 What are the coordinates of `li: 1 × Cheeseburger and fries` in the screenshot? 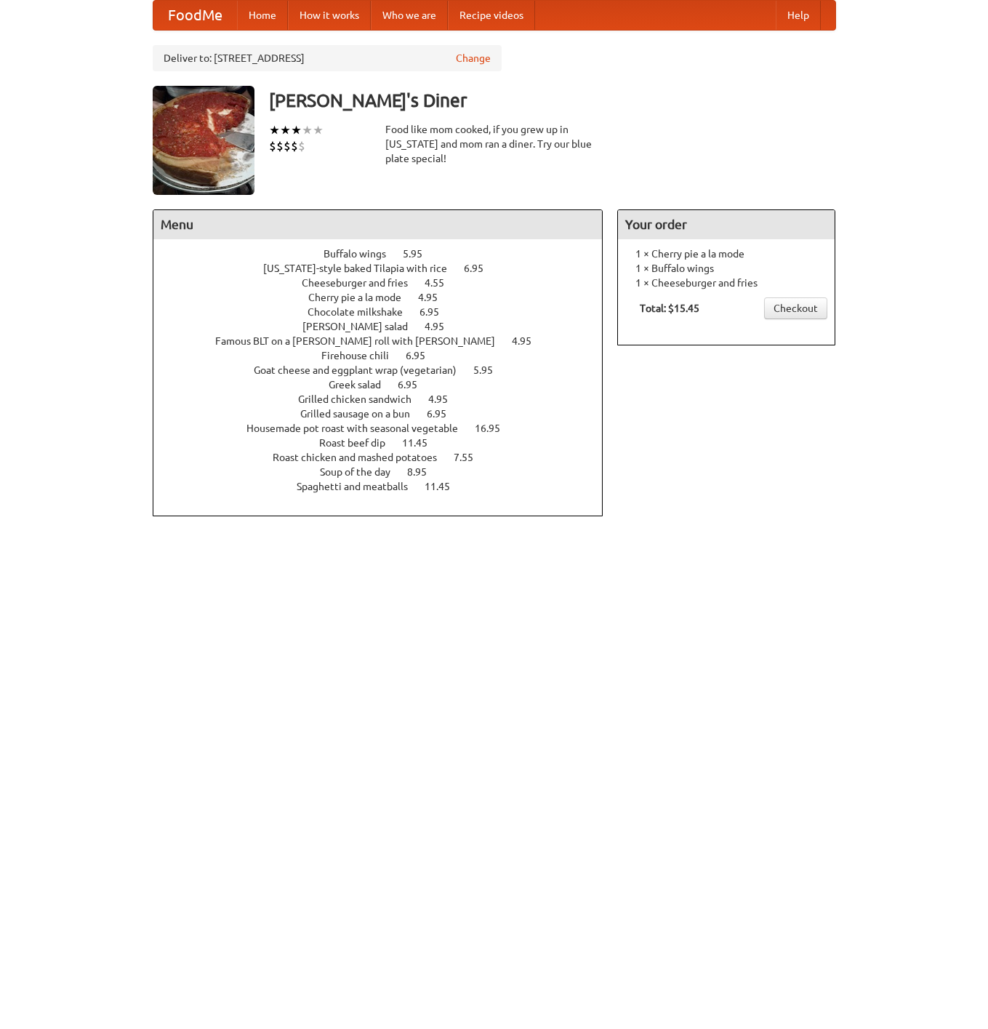 It's located at (726, 283).